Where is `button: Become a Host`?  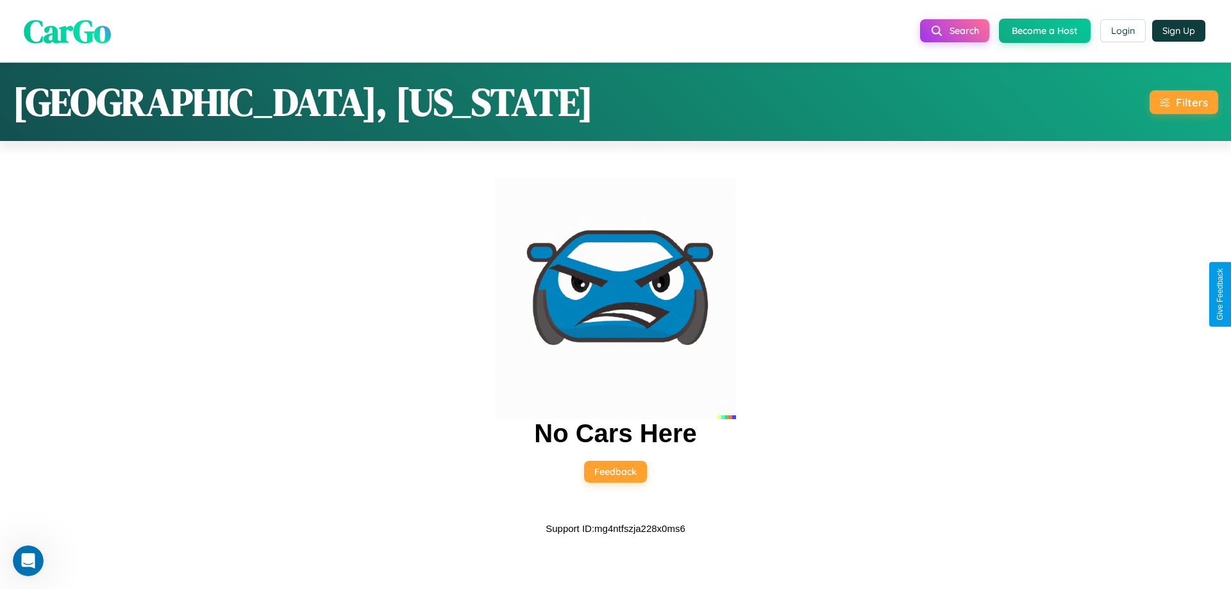 button: Become a Host is located at coordinates (1045, 31).